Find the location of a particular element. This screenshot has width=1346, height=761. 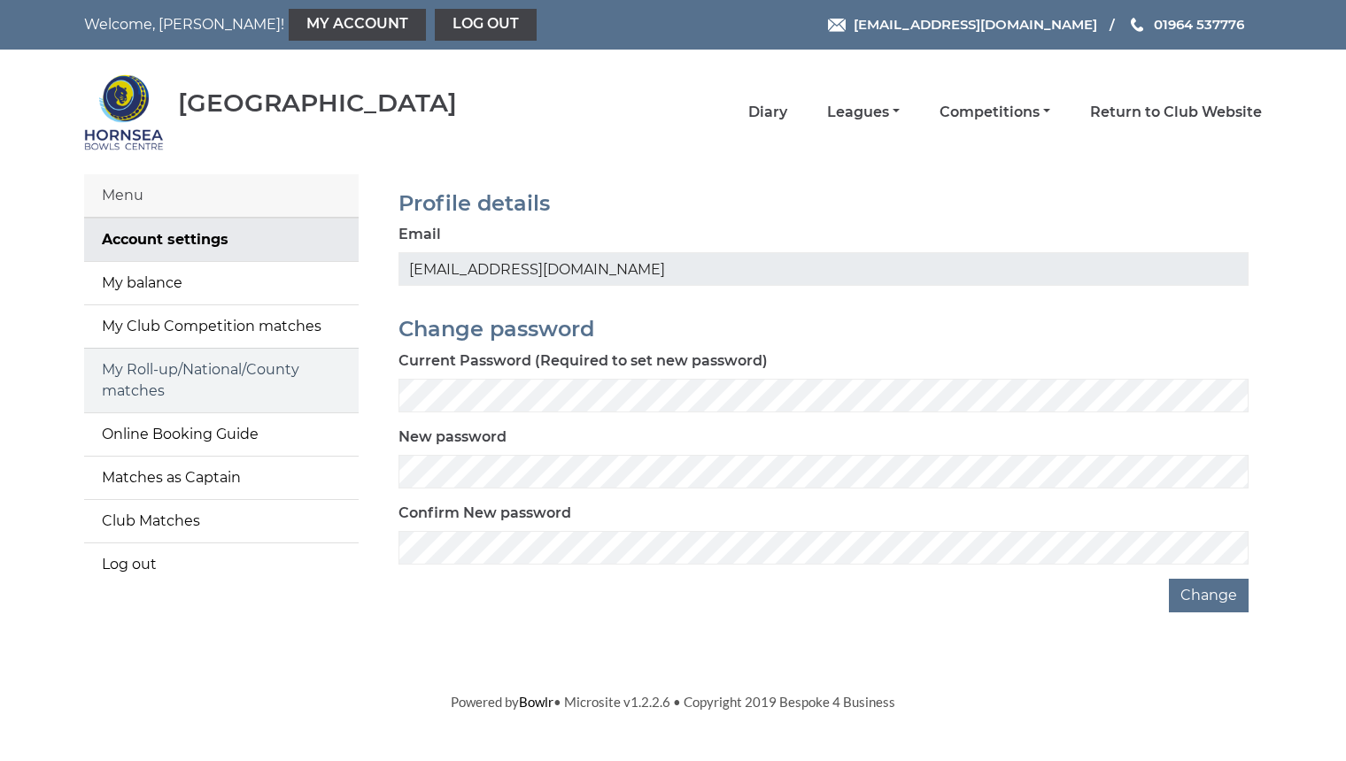

h2: Profile details is located at coordinates (823, 204).